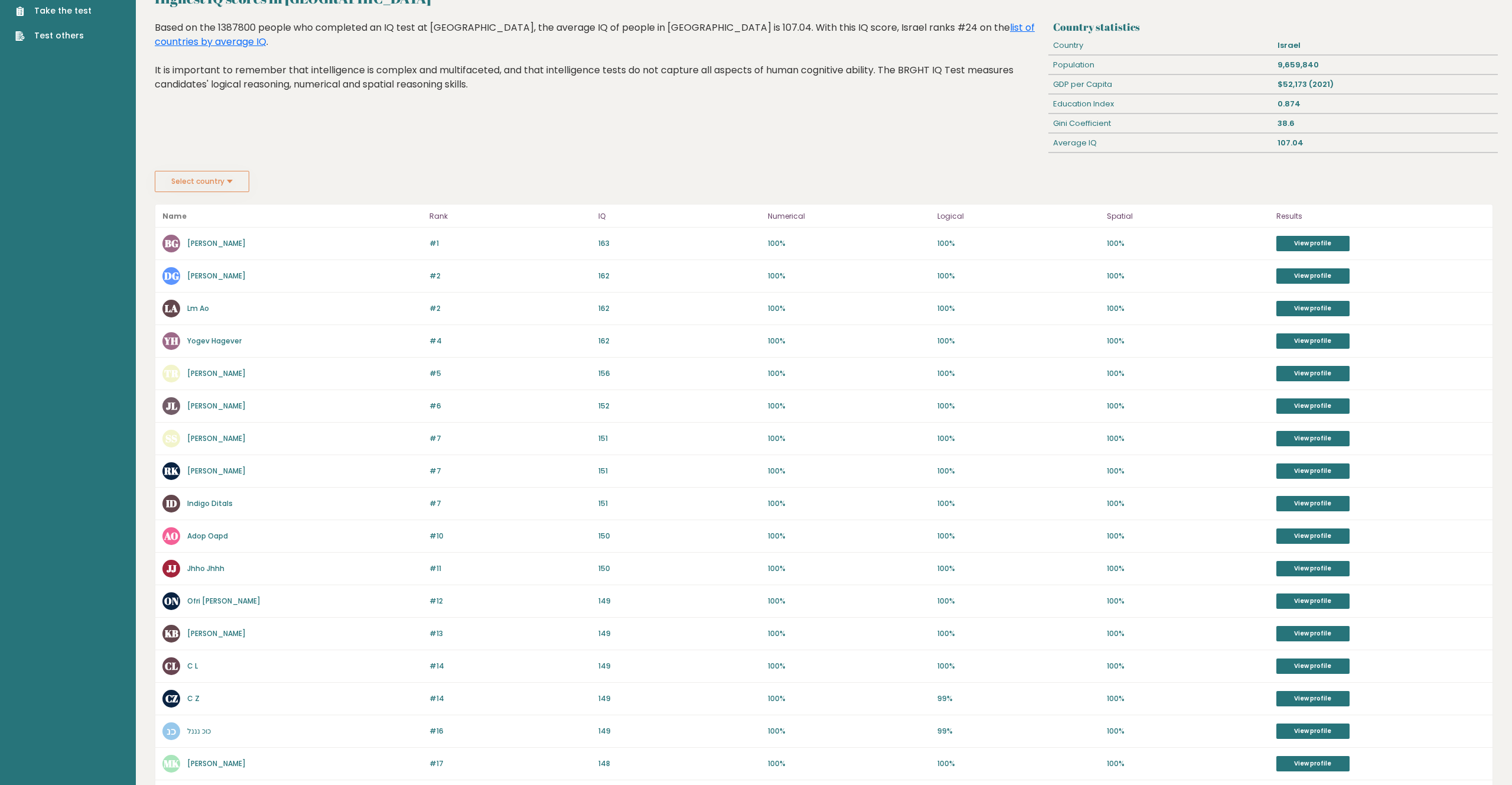  What do you see at coordinates (510, 698) in the screenshot?
I see `p: #14` at bounding box center [510, 698].